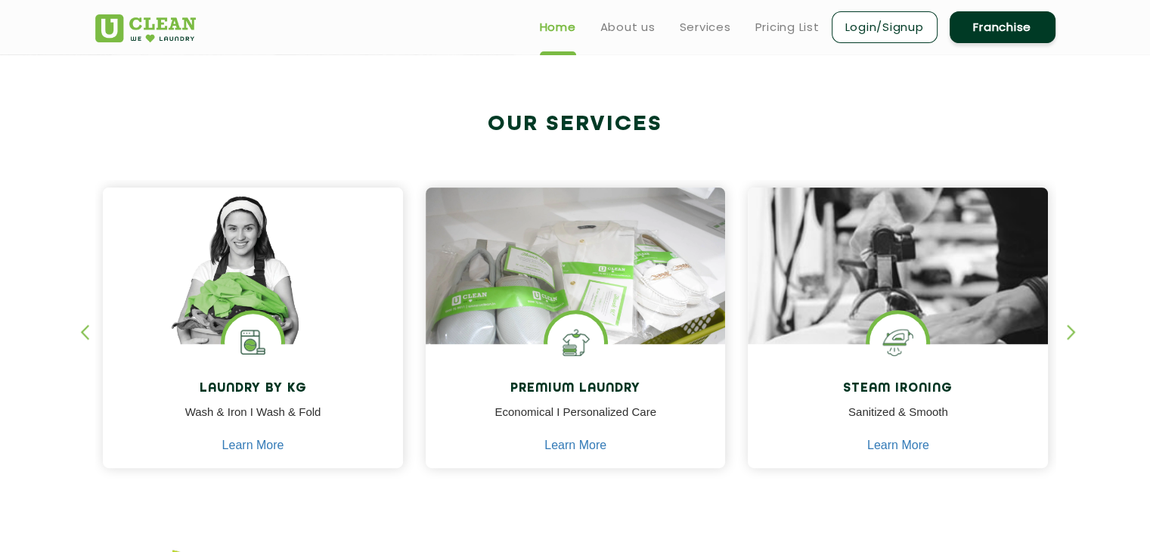 The width and height of the screenshot is (1150, 552). What do you see at coordinates (145, 28) in the screenshot?
I see `img: UClean Laundry and Dry Cleaning` at bounding box center [145, 28].